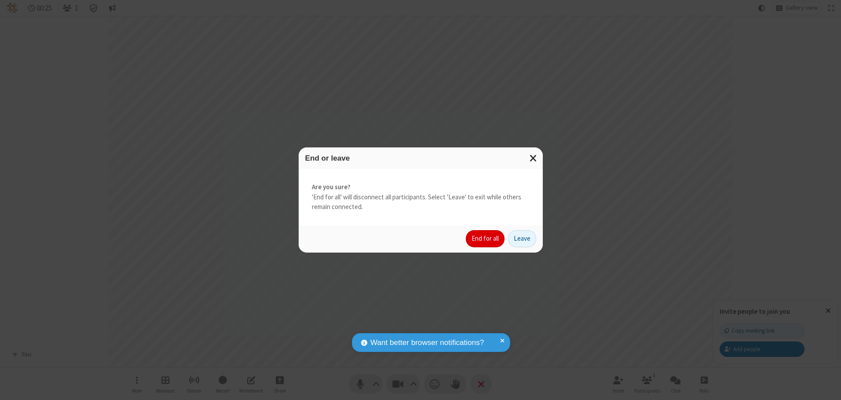 Image resolution: width=841 pixels, height=400 pixels. What do you see at coordinates (421, 197) in the screenshot?
I see `div: 'End for all' will disconnect all participants. Select 'Leave' to exit while others remain connec...` at bounding box center [421, 197].